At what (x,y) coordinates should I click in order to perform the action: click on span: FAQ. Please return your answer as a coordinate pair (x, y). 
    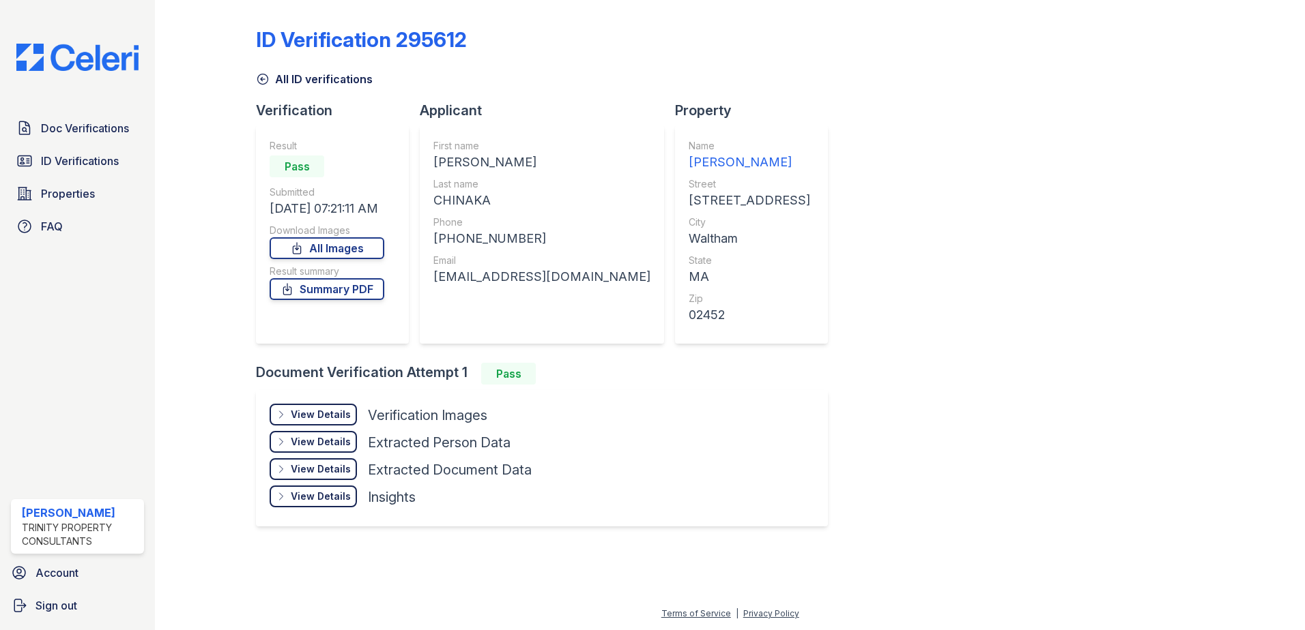
    Looking at the image, I should click on (52, 227).